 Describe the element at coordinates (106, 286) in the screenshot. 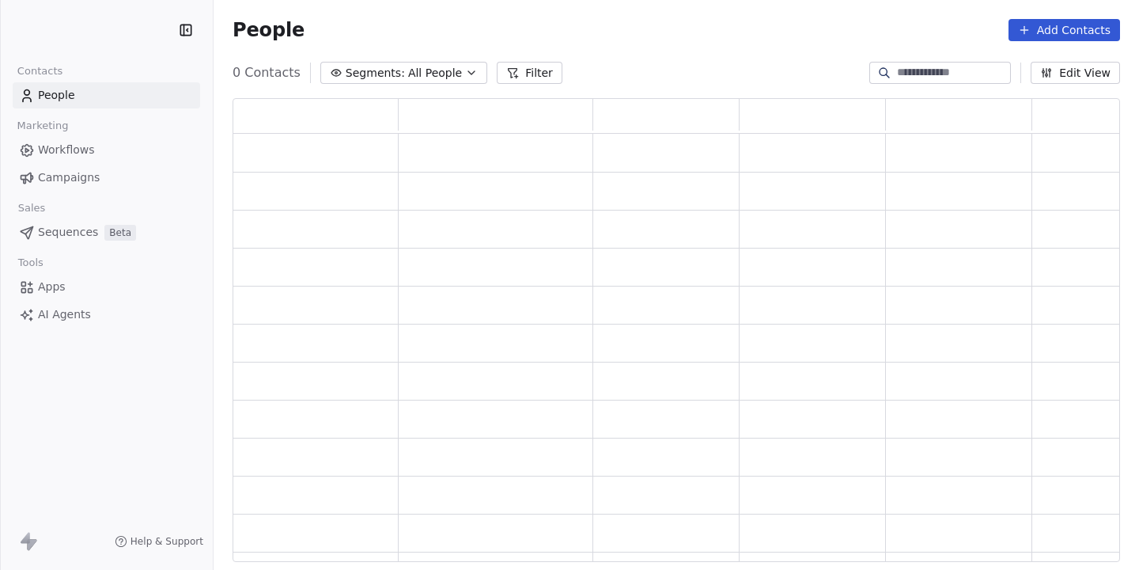

I see `a: Apps` at that location.